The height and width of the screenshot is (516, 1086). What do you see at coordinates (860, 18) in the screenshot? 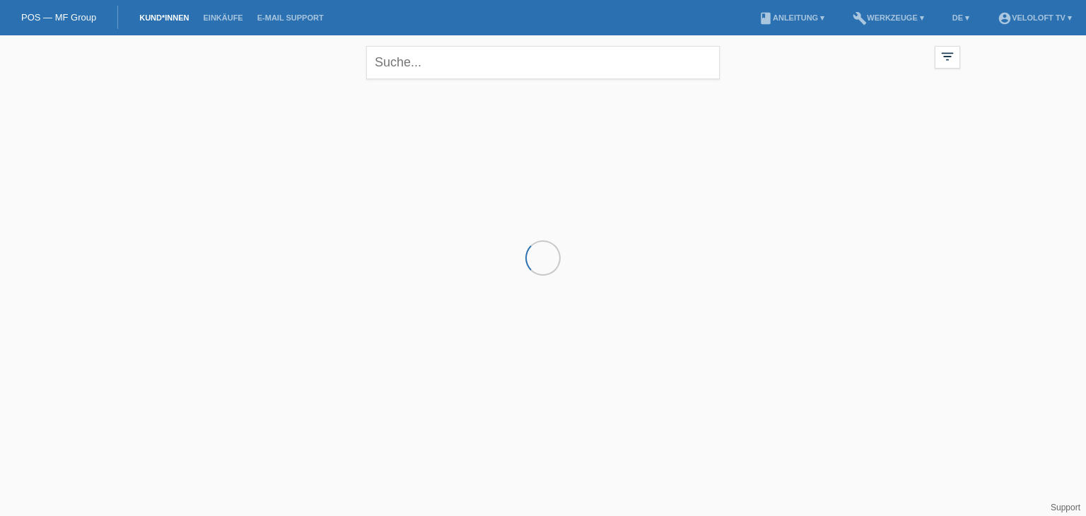
I see `i: build` at bounding box center [860, 18].